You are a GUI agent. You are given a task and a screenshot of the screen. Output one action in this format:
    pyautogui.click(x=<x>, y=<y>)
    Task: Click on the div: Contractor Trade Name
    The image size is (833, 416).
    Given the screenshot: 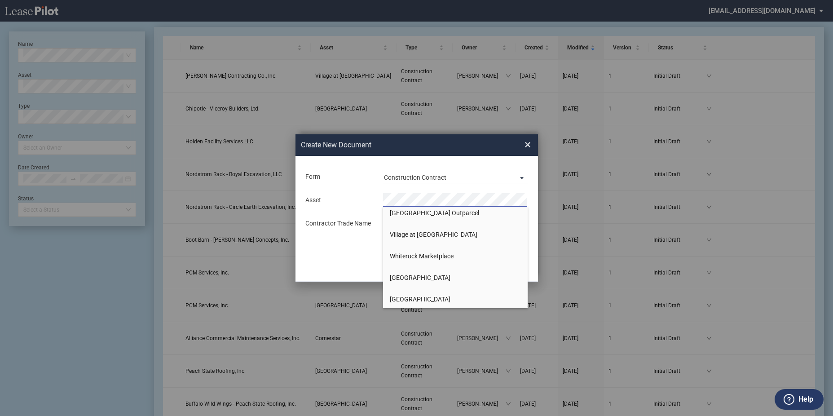 What is the action you would take?
    pyautogui.click(x=339, y=224)
    